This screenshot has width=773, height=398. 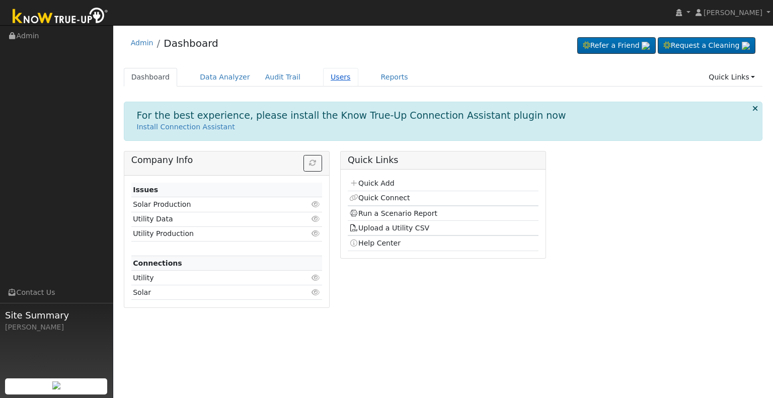 I want to click on span: Site Summary, so click(x=56, y=315).